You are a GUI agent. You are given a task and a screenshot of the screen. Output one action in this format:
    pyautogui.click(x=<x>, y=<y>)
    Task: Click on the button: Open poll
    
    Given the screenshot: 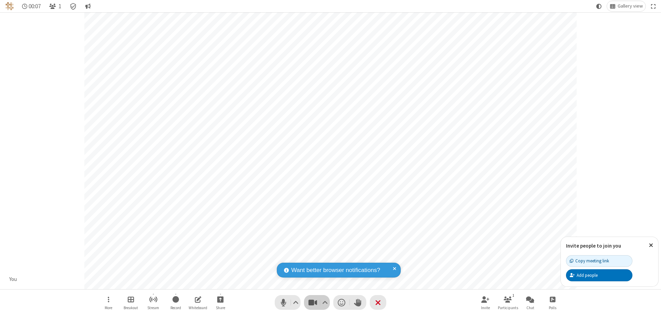 What is the action you would take?
    pyautogui.click(x=553, y=303)
    